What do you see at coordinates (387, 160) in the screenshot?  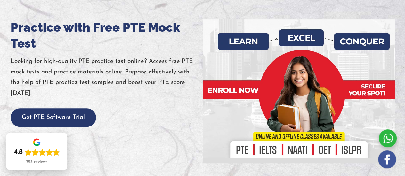 I see `img: white-facebook.png` at bounding box center [387, 160].